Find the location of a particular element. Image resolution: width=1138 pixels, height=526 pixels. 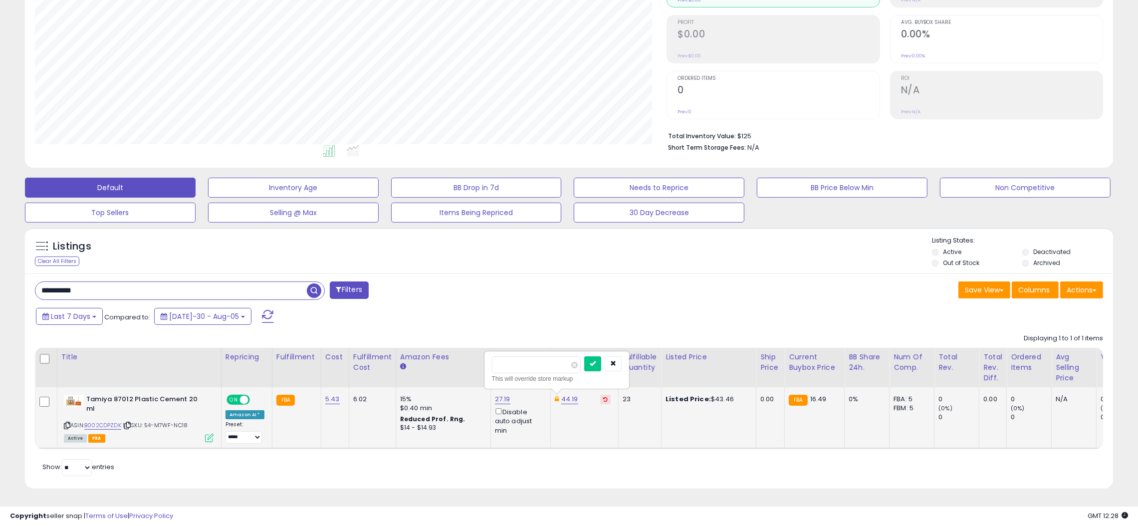

span: N/A is located at coordinates (753, 147).